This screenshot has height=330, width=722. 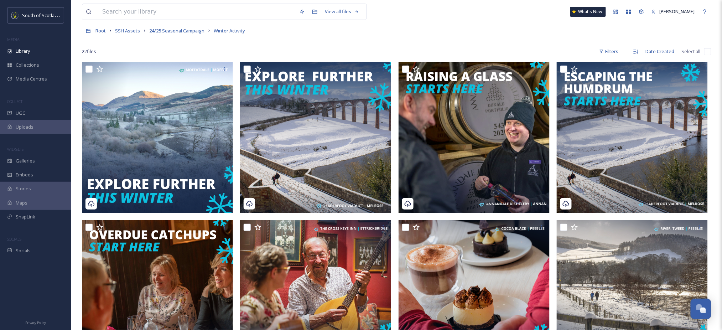 I want to click on span: Collections, so click(x=27, y=65).